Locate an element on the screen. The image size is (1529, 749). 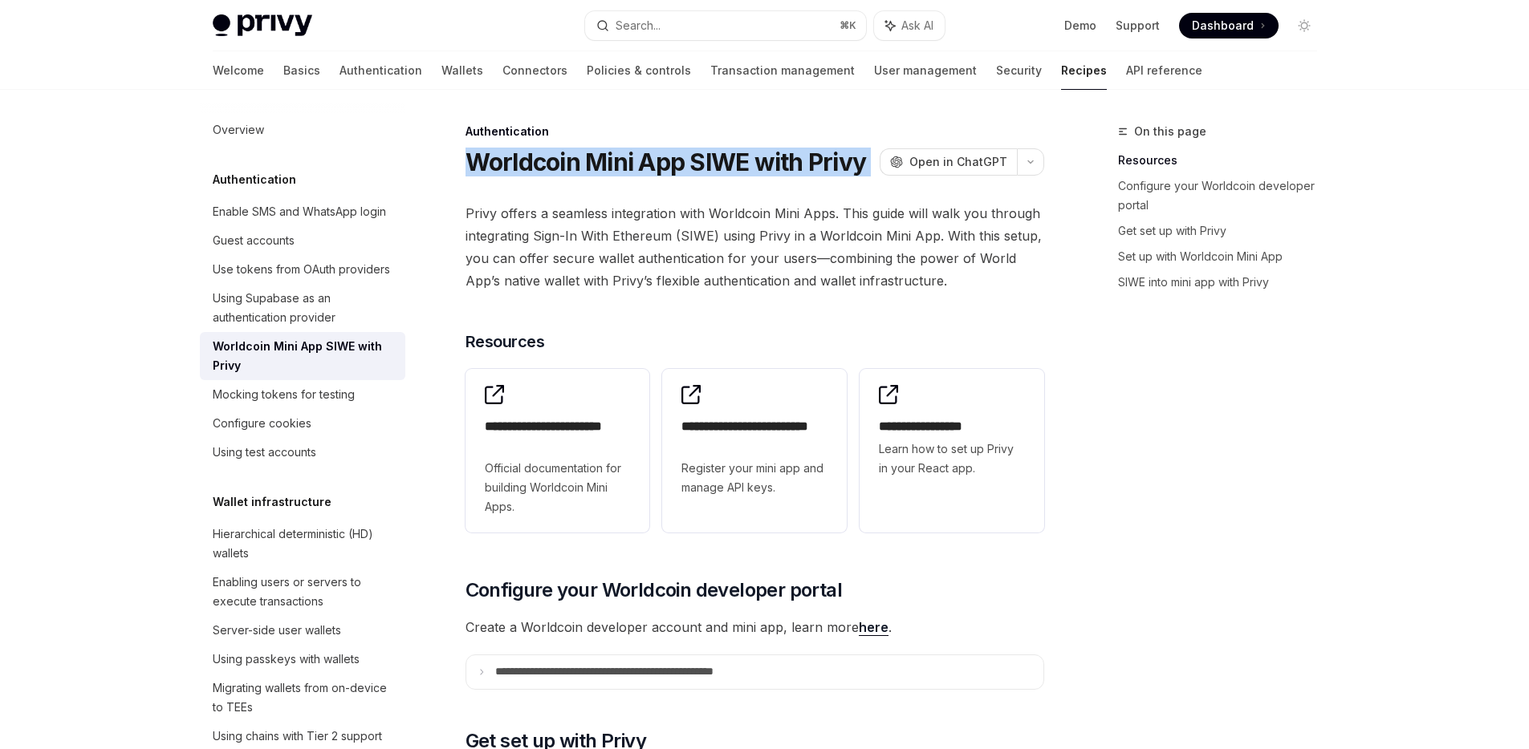
a: Basics is located at coordinates (302, 71).